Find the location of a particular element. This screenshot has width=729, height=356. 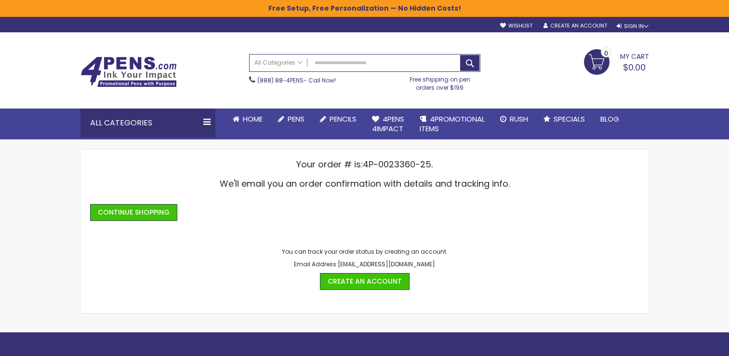

a: (888) 88-4PENS is located at coordinates (280, 80).